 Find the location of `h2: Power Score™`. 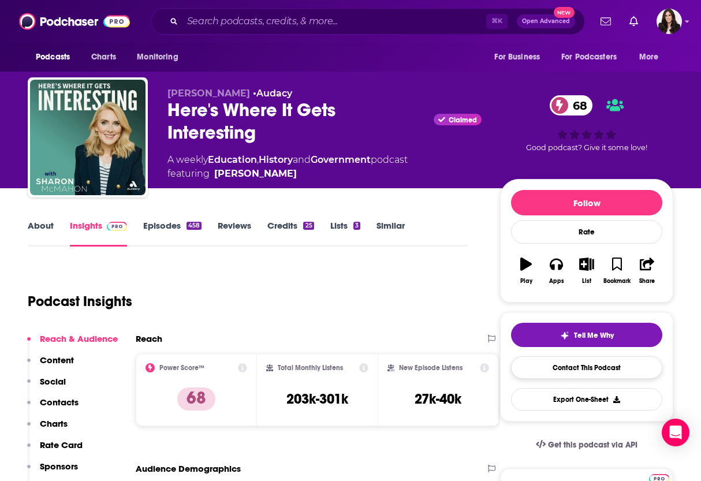

h2: Power Score™ is located at coordinates (182, 368).